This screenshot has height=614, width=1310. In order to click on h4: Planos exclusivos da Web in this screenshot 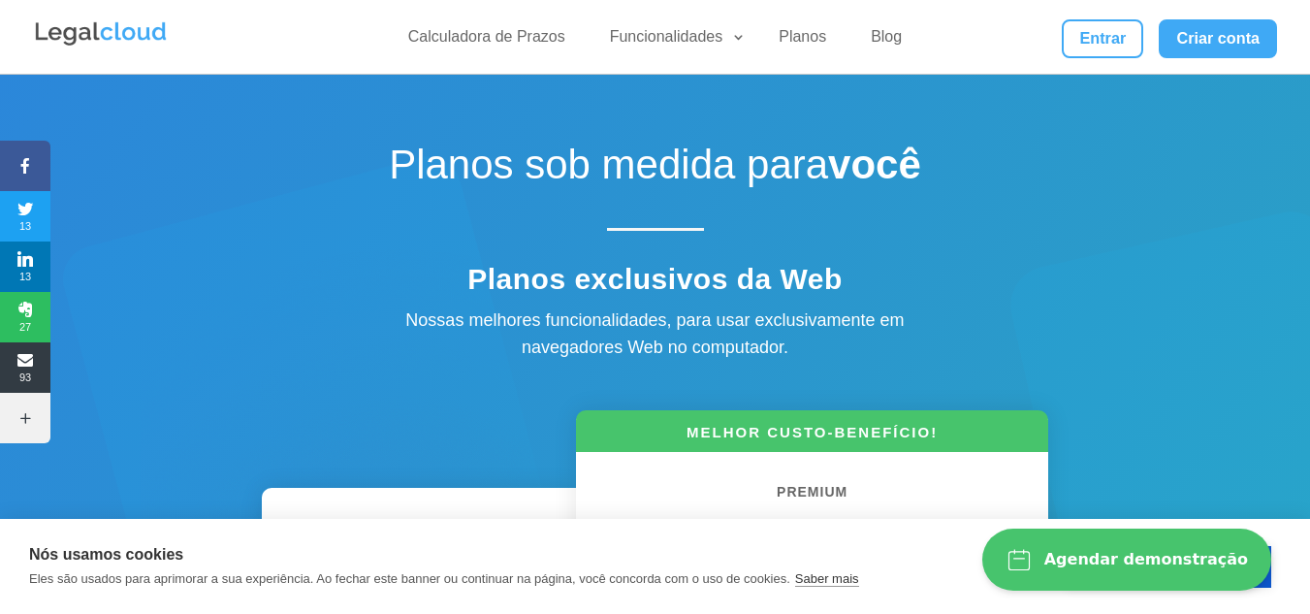, I will do `click(655, 284)`.